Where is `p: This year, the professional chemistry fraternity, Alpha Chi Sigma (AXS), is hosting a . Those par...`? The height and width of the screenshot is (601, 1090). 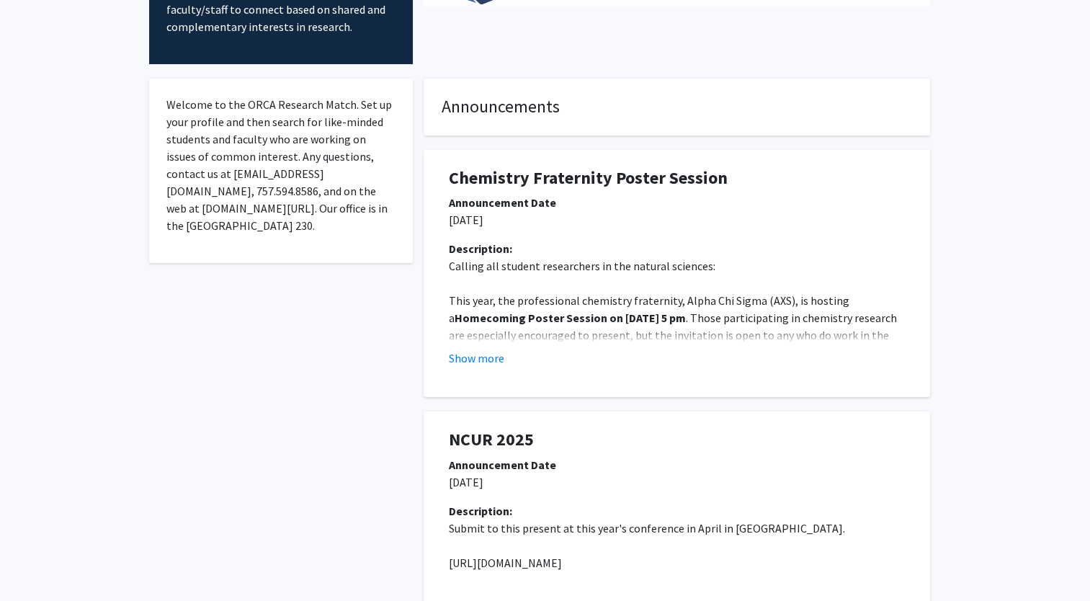 p: This year, the professional chemistry fraternity, Alpha Chi Sigma (AXS), is hosting a . Those par... is located at coordinates (676, 387).